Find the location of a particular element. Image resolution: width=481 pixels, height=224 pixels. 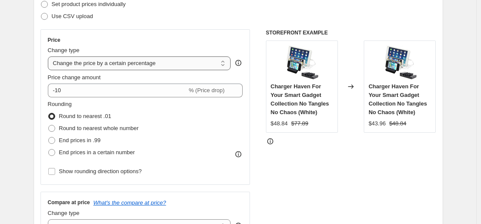

div: $43.96 is located at coordinates (377, 124).